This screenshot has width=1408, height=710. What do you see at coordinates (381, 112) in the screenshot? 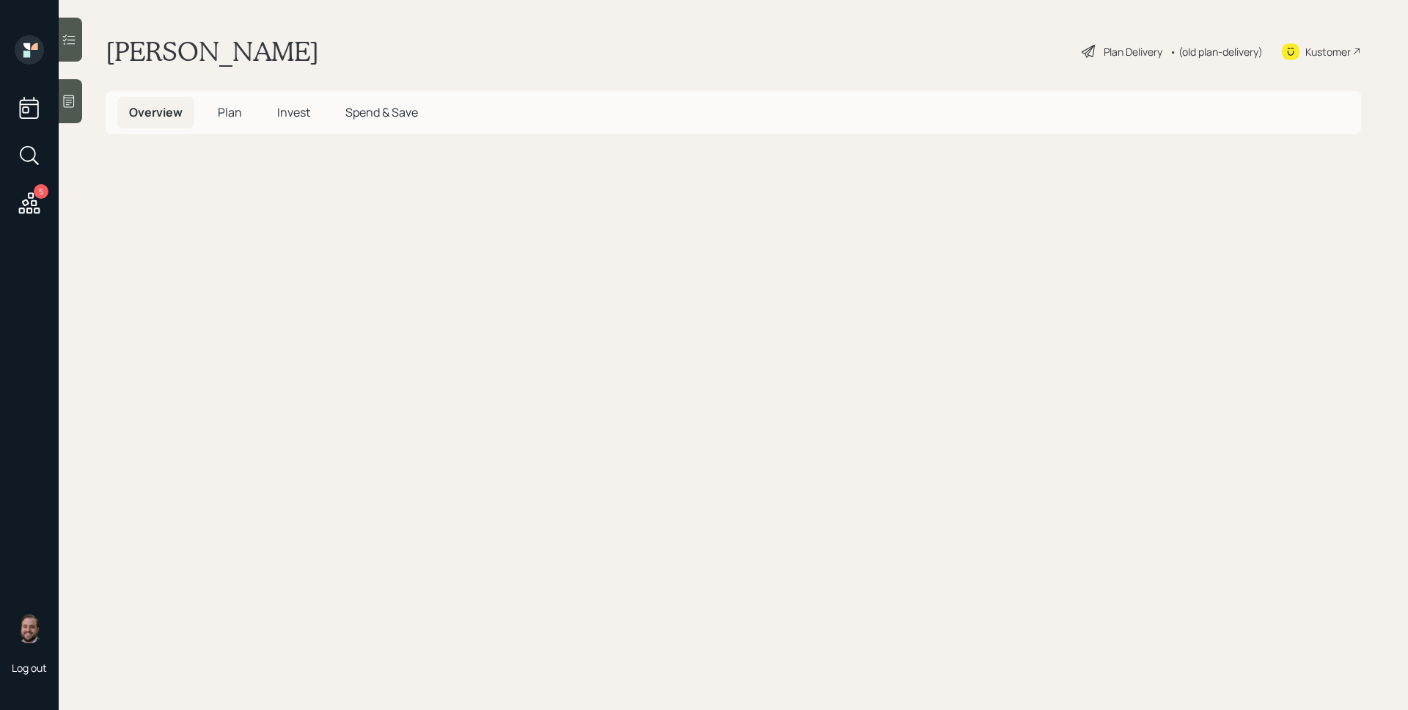
I see `span: Spend & Save` at bounding box center [381, 112].